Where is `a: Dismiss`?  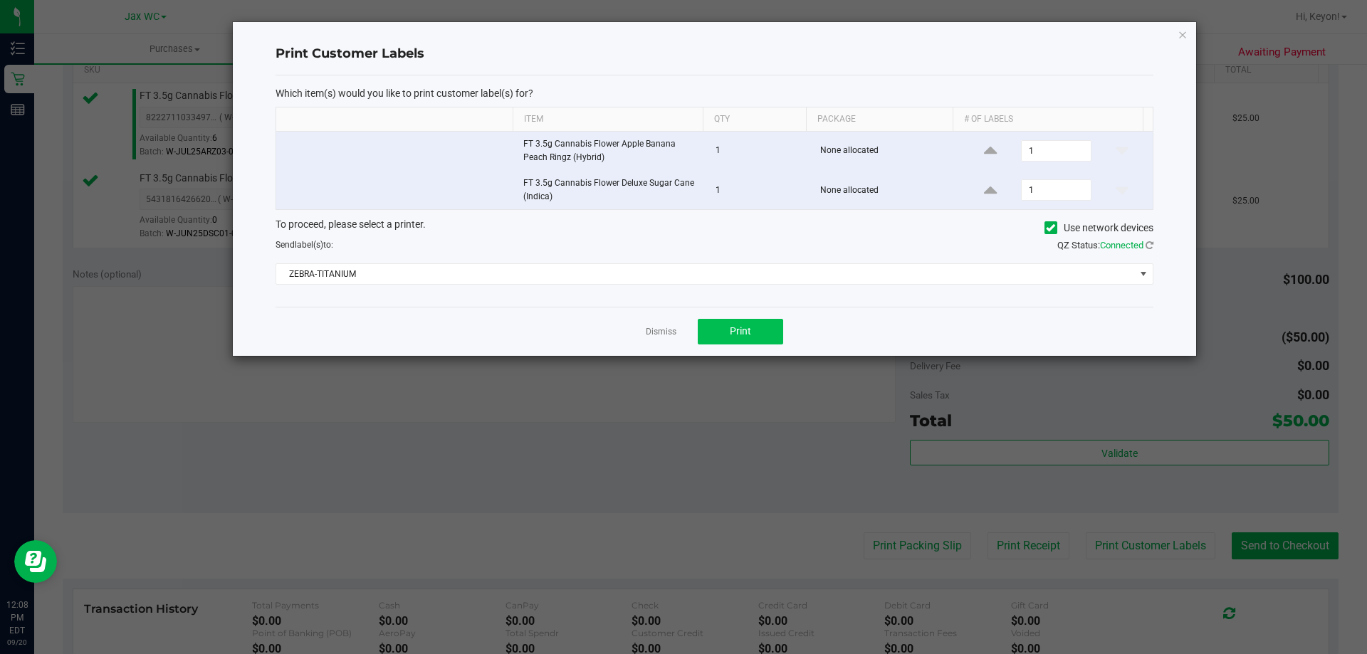
a: Dismiss is located at coordinates (661, 332).